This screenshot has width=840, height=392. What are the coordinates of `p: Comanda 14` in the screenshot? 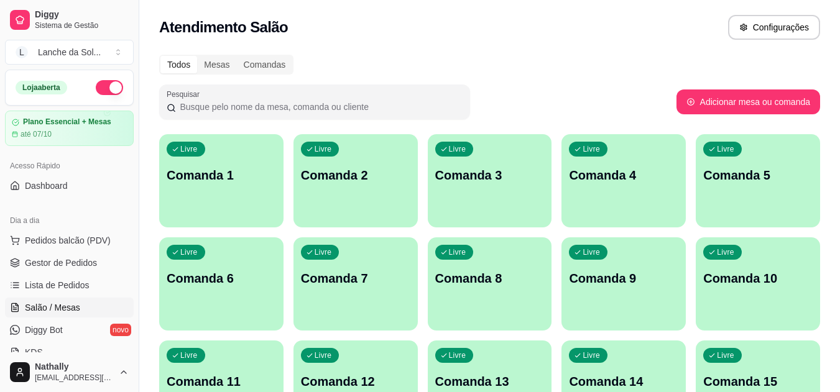 It's located at (624, 382).